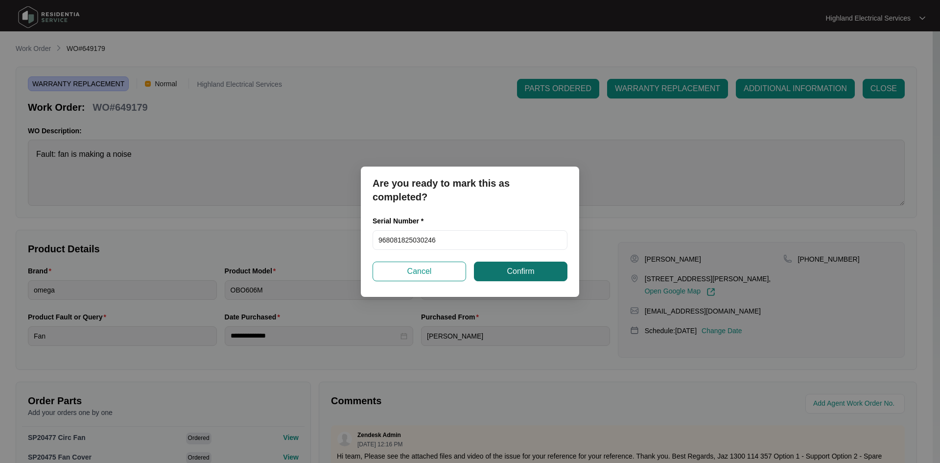 The image size is (940, 463). Describe the element at coordinates (520, 271) in the screenshot. I see `span: Confirm` at that location.